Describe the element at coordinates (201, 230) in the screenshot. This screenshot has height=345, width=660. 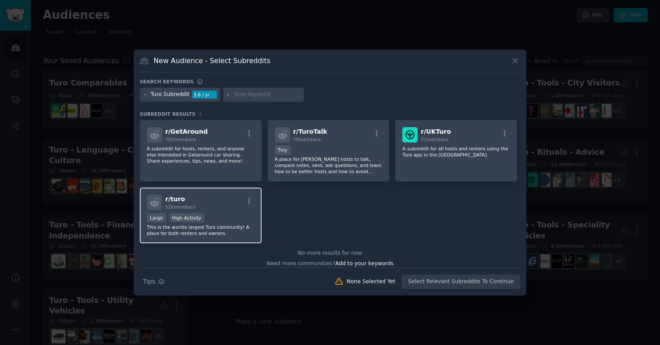
I see `p: This is the worlds largest Turo community! A place for both renters and owners.` at that location.